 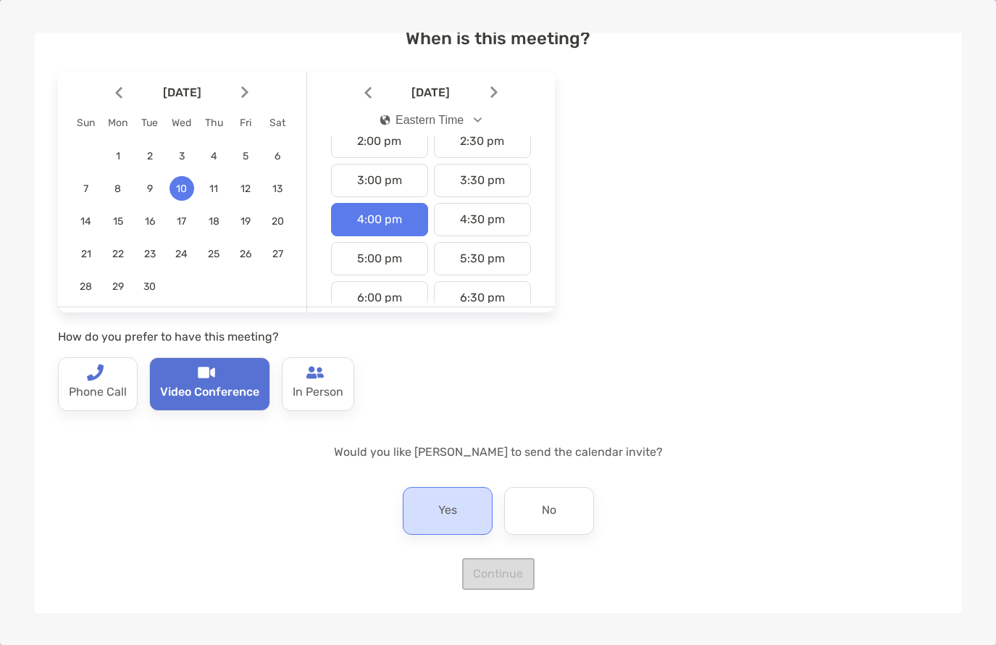 What do you see at coordinates (86, 188) in the screenshot?
I see `span: 7` at bounding box center [86, 188].